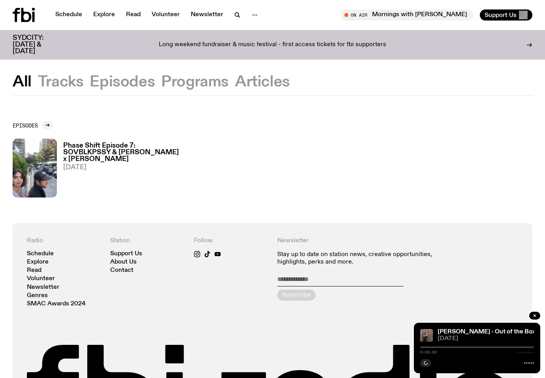 The image size is (545, 378). What do you see at coordinates (122, 271) in the screenshot?
I see `a: Contact` at bounding box center [122, 271].